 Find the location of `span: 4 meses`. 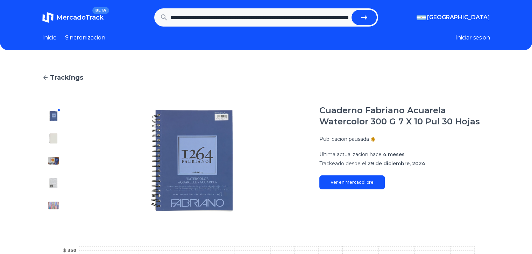

span: 4 meses is located at coordinates (394, 155).